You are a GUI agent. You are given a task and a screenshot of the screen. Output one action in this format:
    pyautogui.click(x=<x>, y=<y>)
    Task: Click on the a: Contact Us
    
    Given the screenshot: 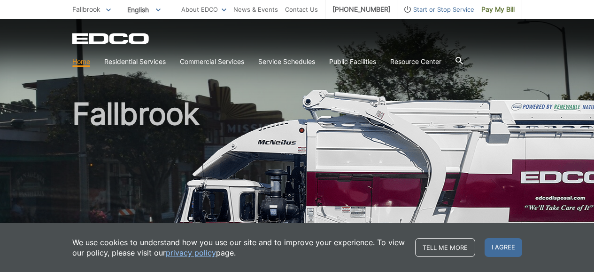 What is the action you would take?
    pyautogui.click(x=302, y=9)
    